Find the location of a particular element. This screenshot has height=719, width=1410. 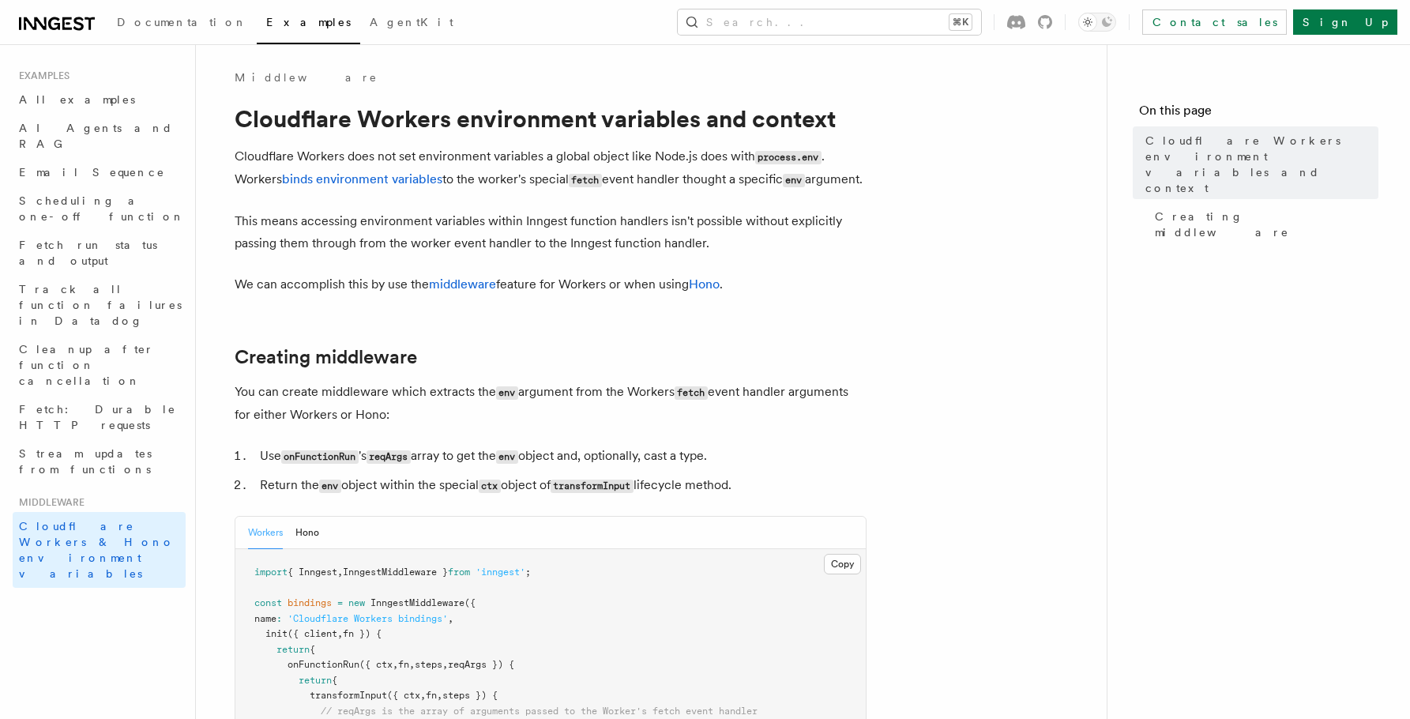

p: This means accessing environment variables within Inngest function handlers isn't possible withou... is located at coordinates (551, 232).